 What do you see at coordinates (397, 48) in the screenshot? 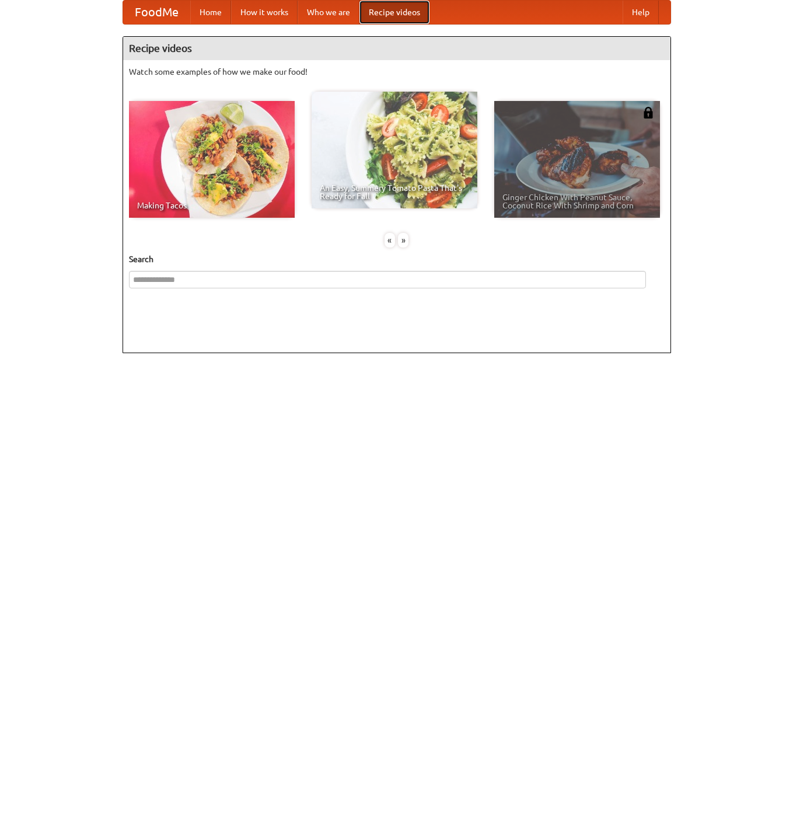
I see `h4: Recipe videos` at bounding box center [397, 48].